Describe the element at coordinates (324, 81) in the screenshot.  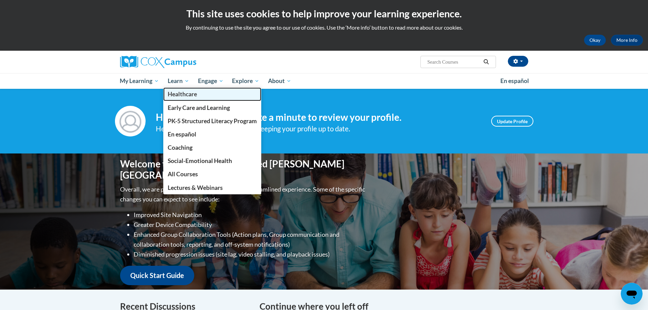
I see `div: Main menu` at that location.